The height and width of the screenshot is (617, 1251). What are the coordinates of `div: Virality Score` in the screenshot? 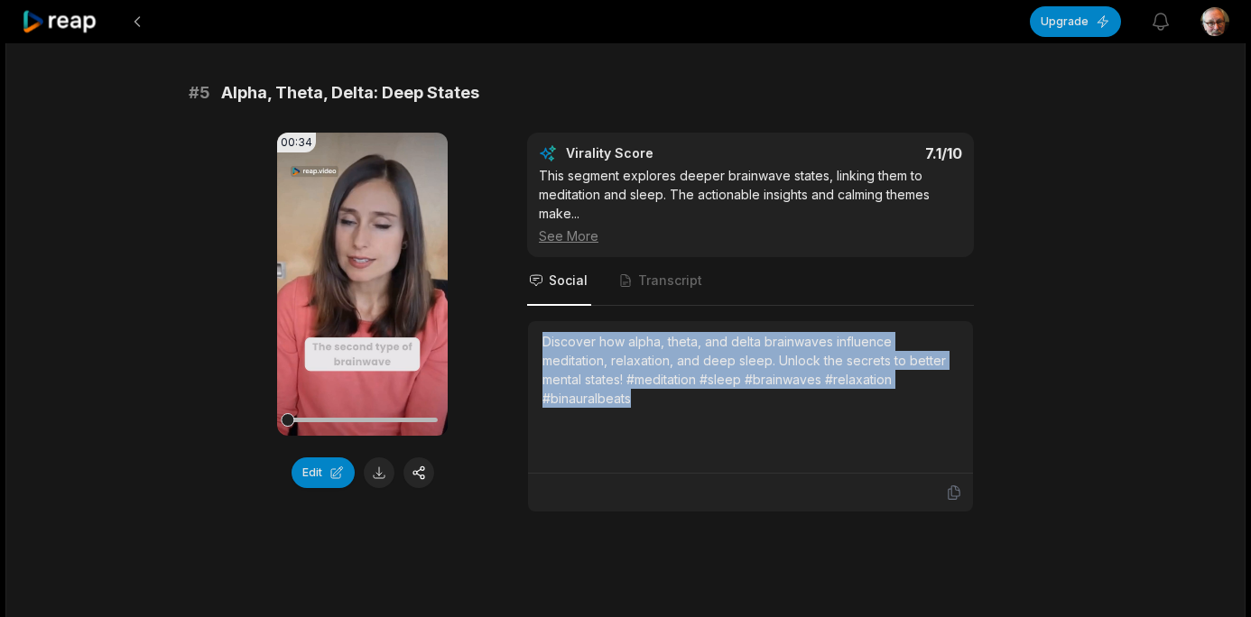 It's located at (663, 153).